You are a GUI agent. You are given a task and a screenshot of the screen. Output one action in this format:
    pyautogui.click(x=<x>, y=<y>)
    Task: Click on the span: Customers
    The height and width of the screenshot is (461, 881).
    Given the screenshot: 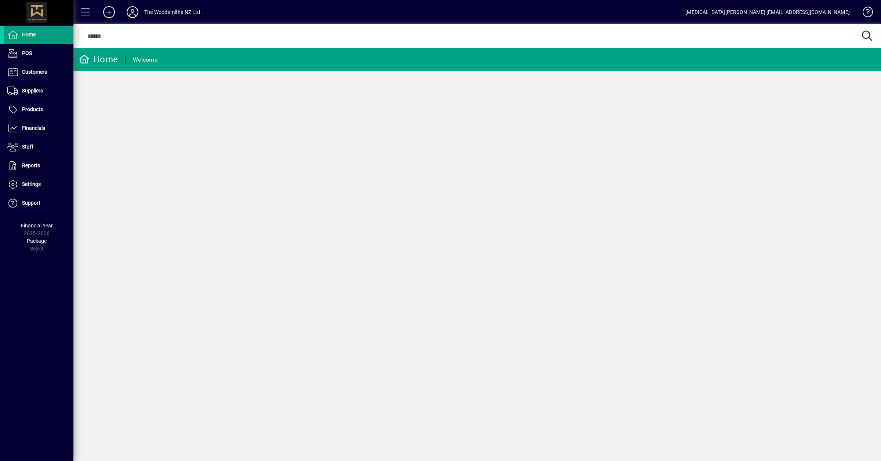 What is the action you would take?
    pyautogui.click(x=34, y=72)
    